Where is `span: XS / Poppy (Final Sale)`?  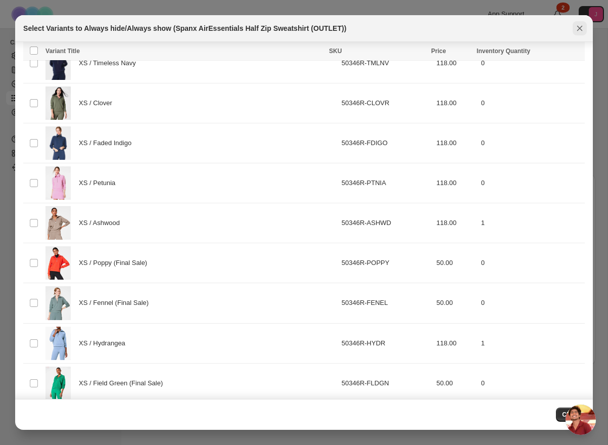
span: XS / Poppy (Final Sale) is located at coordinates (116, 263).